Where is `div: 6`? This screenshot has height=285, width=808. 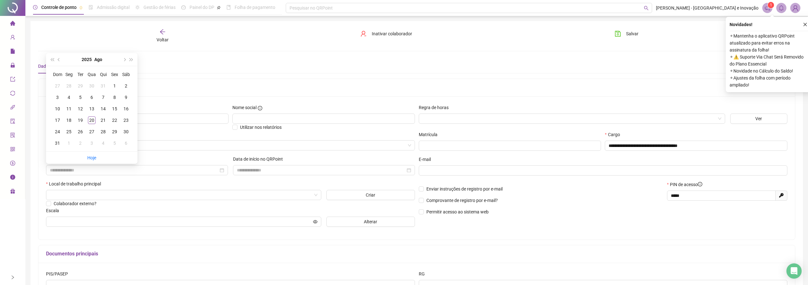 div: 6 is located at coordinates (126, 143).